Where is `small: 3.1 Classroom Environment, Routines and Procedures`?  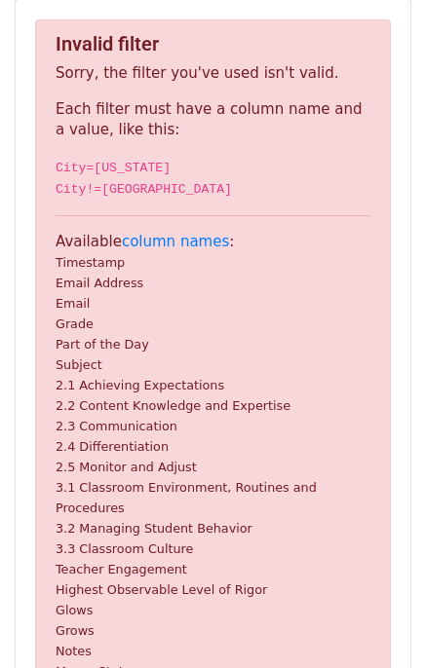 small: 3.1 Classroom Environment, Routines and Procedures is located at coordinates (186, 498).